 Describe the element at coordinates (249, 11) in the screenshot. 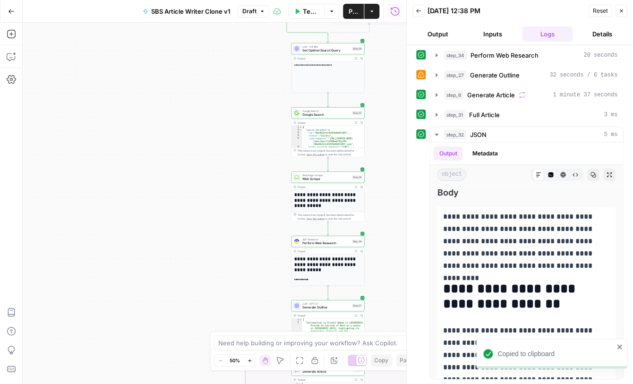

I see `span: Draft` at that location.